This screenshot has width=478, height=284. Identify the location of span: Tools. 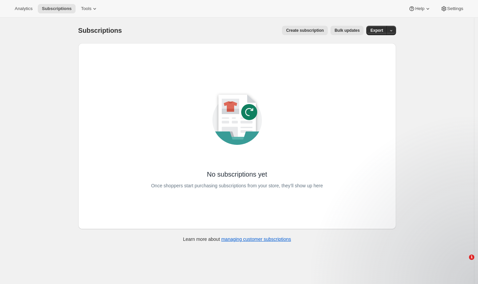
(86, 9).